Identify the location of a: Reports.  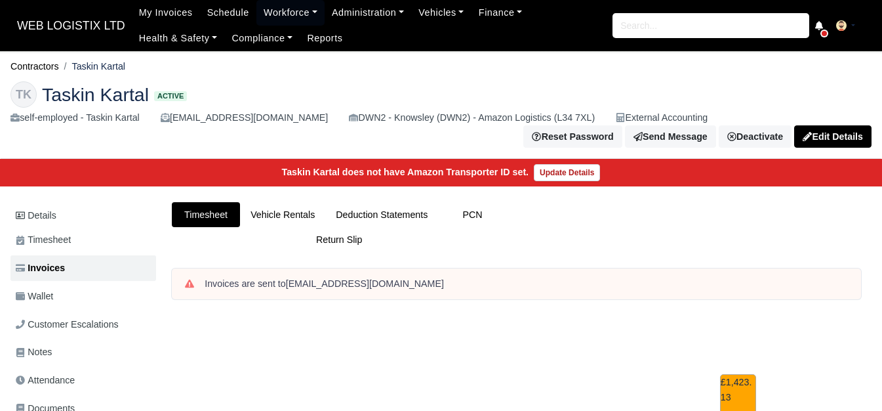
(325, 38).